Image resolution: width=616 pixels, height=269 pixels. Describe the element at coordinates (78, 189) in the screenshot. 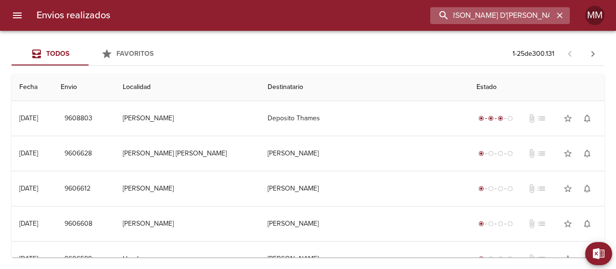

I see `span: 9606612` at that location.